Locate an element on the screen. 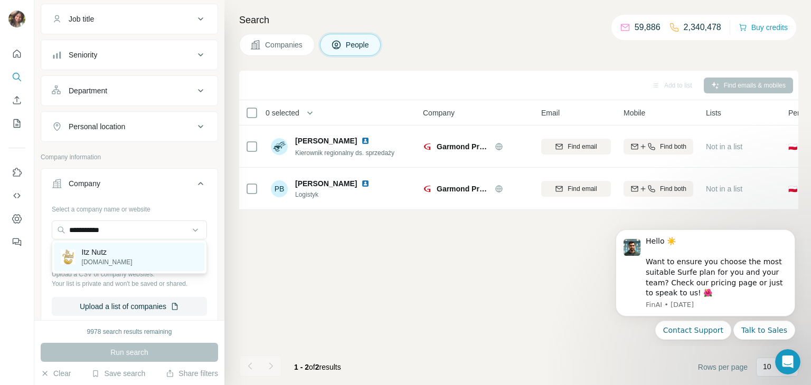 This screenshot has height=385, width=811. p: 10 is located at coordinates (767, 367).